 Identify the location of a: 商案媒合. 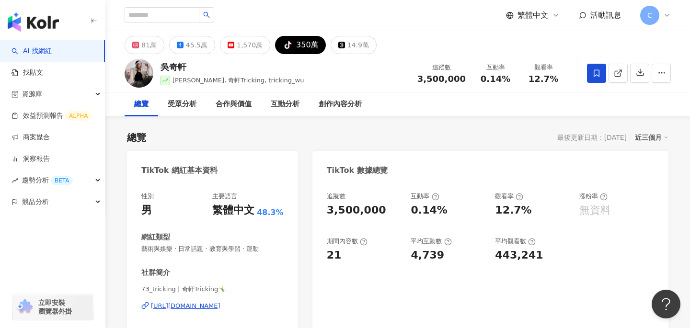
(31, 138).